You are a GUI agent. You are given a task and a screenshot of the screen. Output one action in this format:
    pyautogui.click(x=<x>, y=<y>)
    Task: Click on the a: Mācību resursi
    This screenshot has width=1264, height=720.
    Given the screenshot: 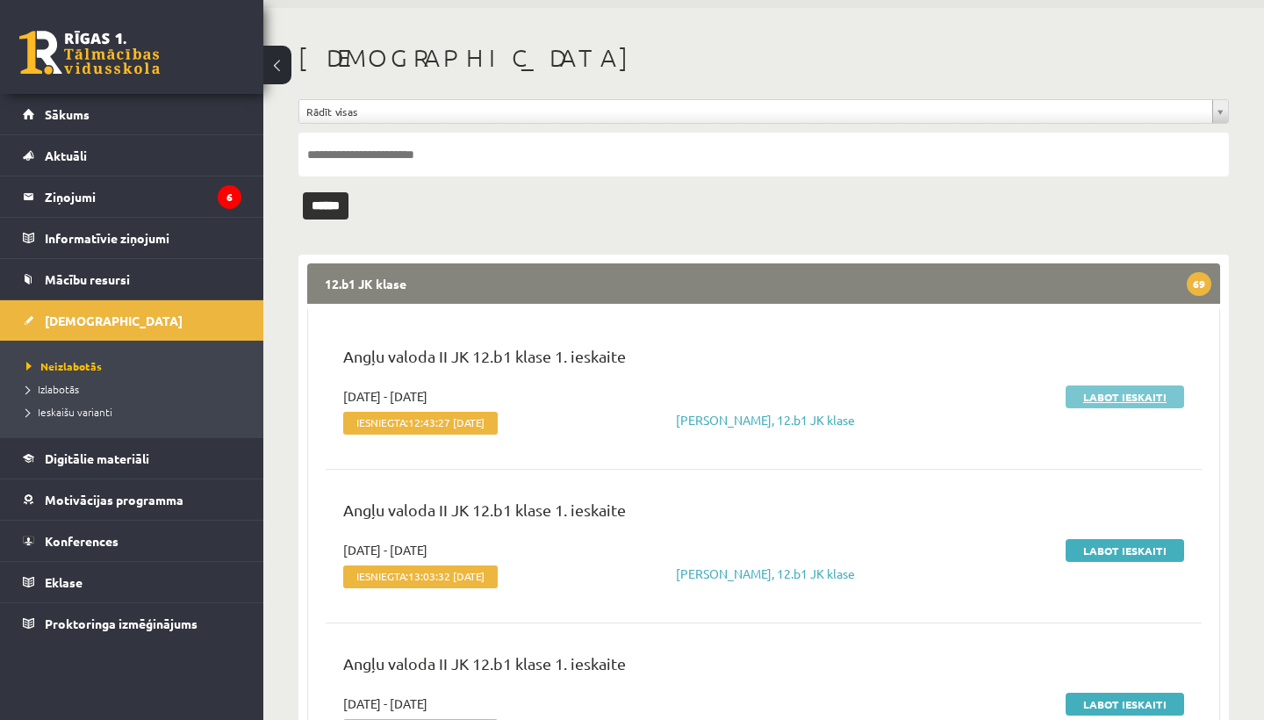 What is the action you would take?
    pyautogui.click(x=132, y=279)
    